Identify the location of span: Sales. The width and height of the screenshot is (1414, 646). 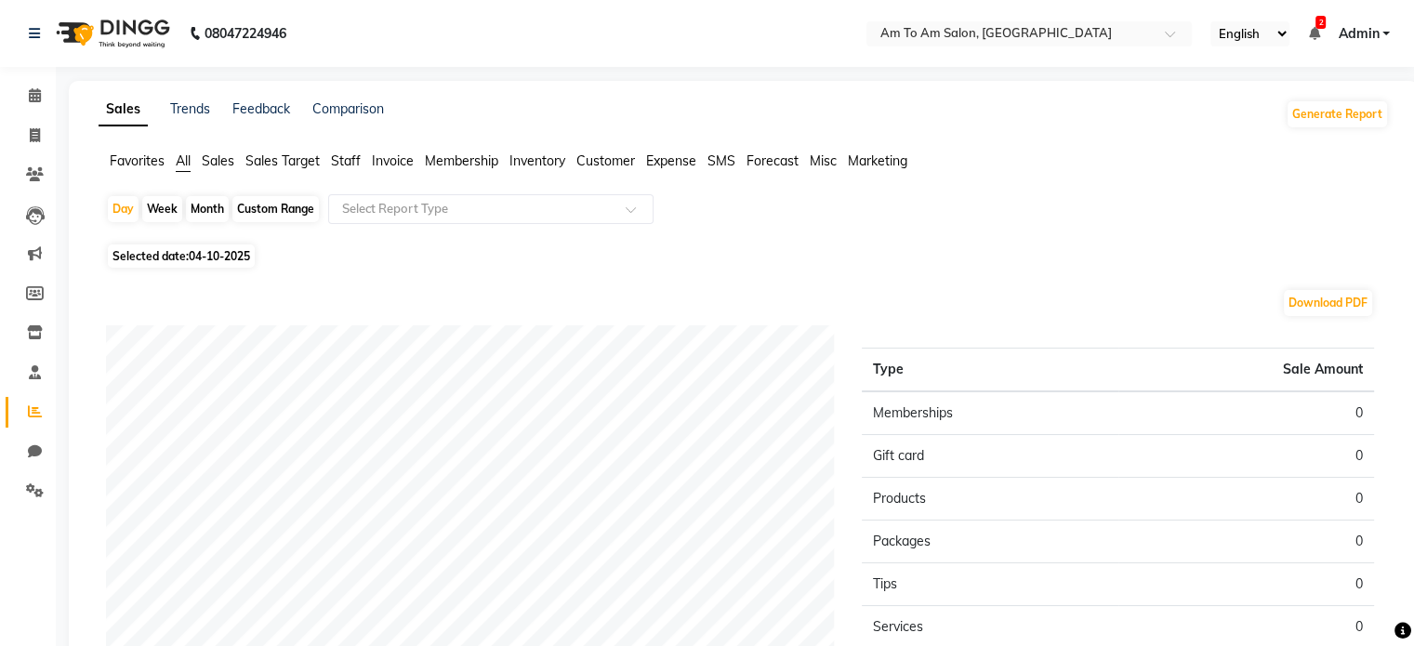
(218, 161).